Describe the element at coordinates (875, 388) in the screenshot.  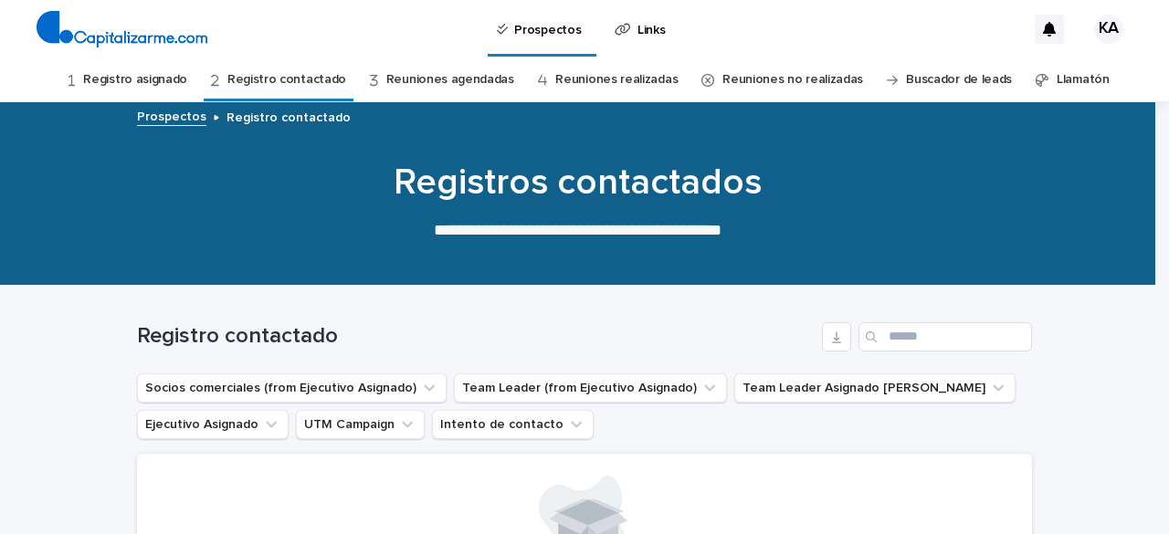
I see `button: Team Leader Asignado LLamados` at that location.